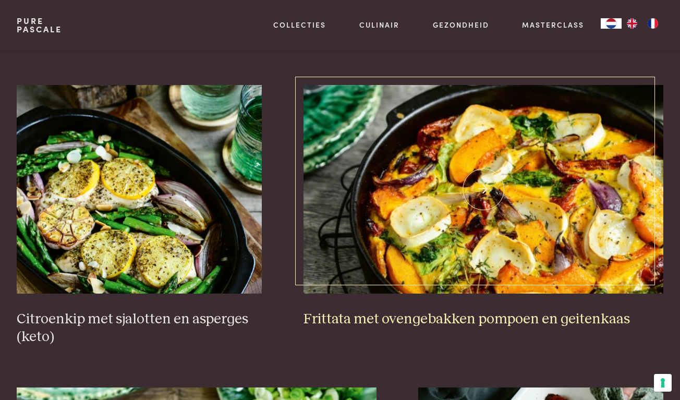 Image resolution: width=680 pixels, height=400 pixels. What do you see at coordinates (299, 24) in the screenshot?
I see `a: Collecties` at bounding box center [299, 24].